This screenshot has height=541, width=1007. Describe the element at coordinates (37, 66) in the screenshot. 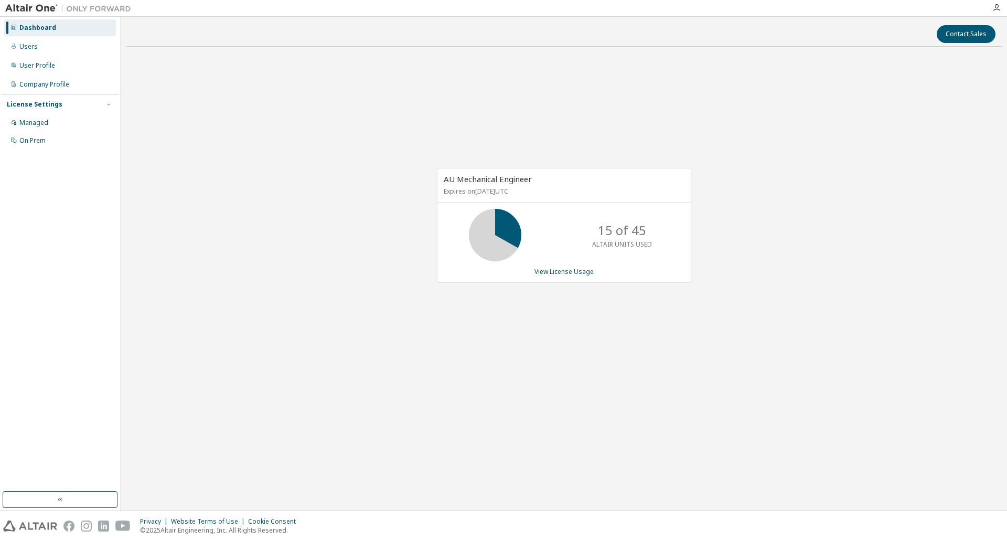

I see `div: User Profile` at that location.